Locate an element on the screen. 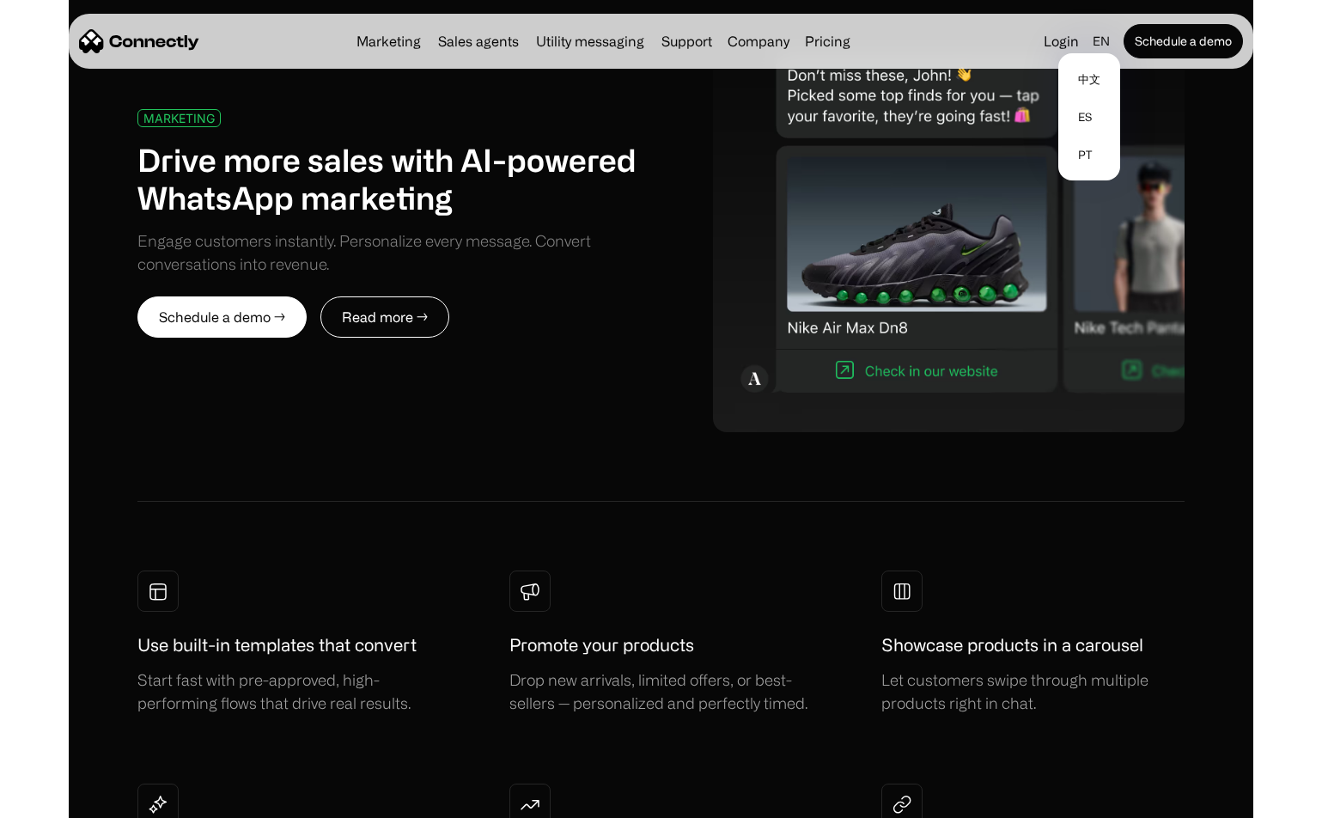 Image resolution: width=1322 pixels, height=818 pixels. a: Marketing is located at coordinates (388, 41).